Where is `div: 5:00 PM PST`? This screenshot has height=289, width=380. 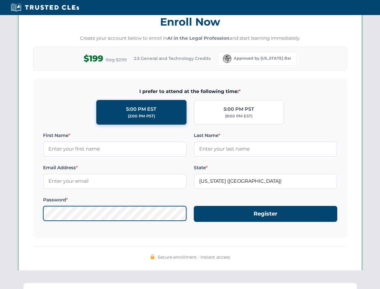 div: 5:00 PM PST is located at coordinates (239, 109).